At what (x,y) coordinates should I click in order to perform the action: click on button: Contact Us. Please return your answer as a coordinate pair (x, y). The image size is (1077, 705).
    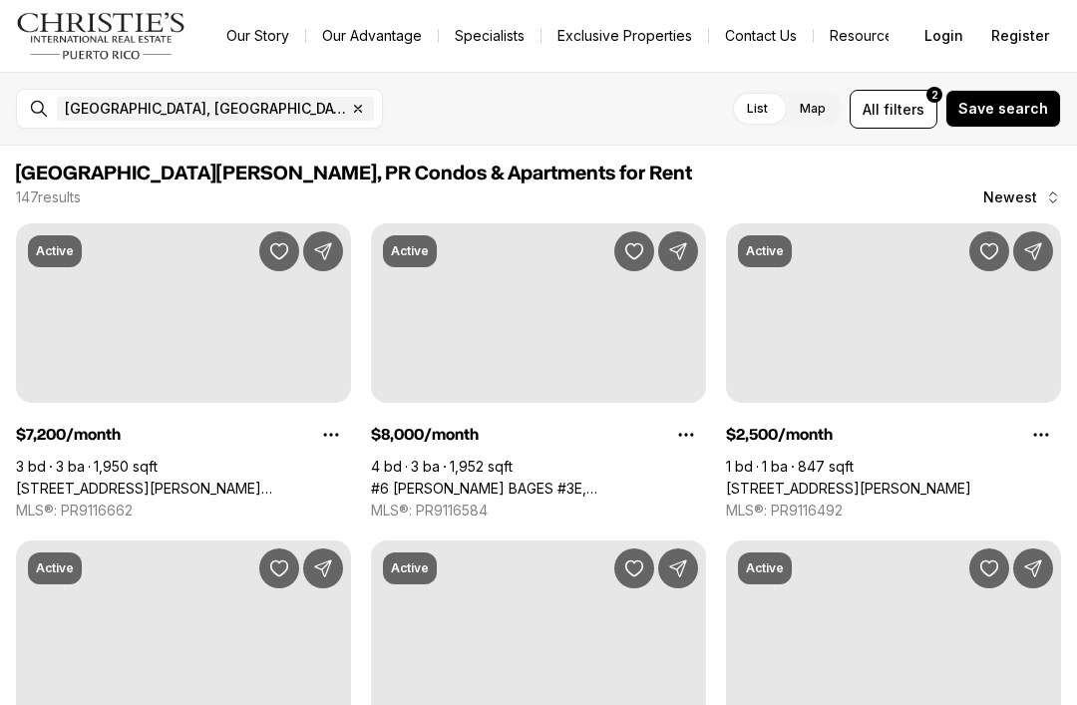
    Looking at the image, I should click on (761, 36).